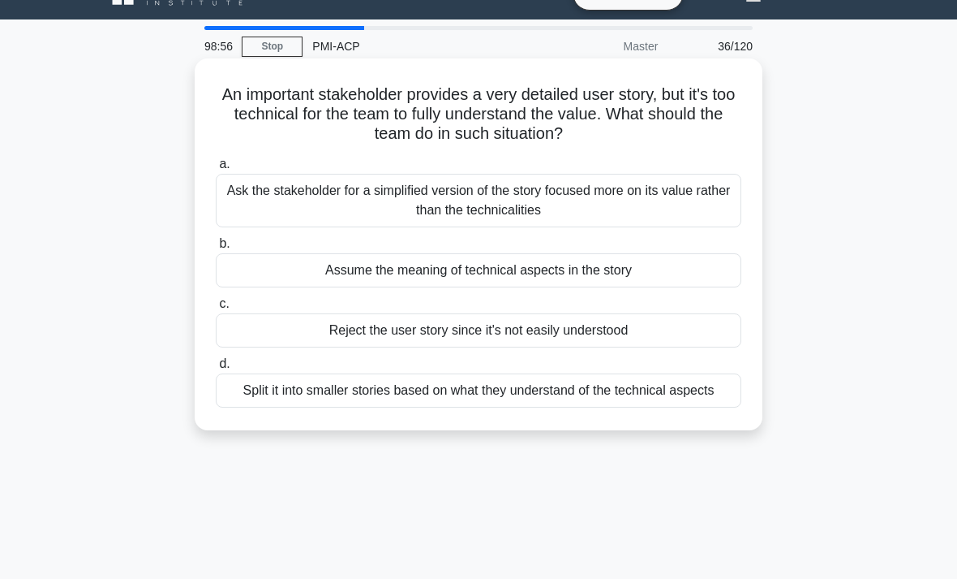  What do you see at coordinates (224, 163) in the screenshot?
I see `span: a.` at bounding box center [224, 163].